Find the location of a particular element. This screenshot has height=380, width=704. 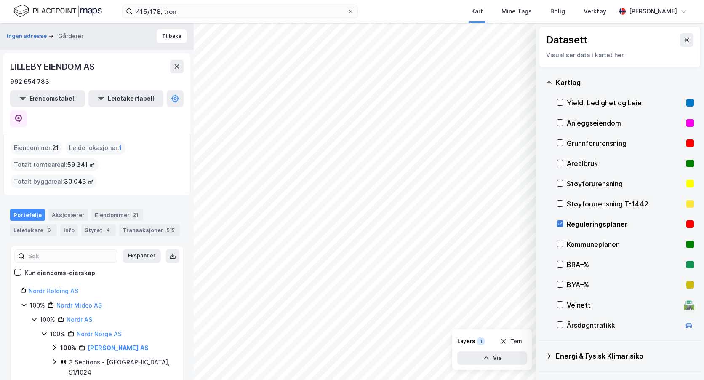

div: 992 654 783 is located at coordinates (29, 82).